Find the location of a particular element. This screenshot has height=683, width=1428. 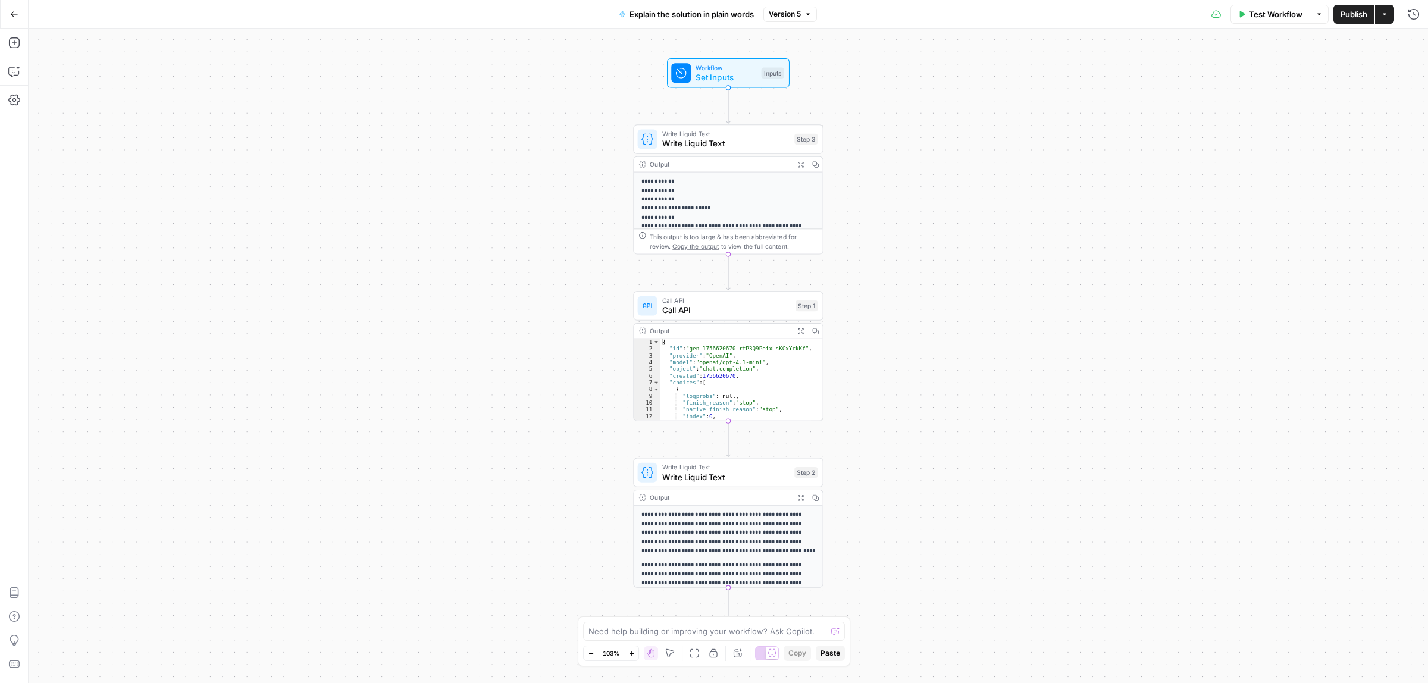

div: 12 is located at coordinates (647, 416).